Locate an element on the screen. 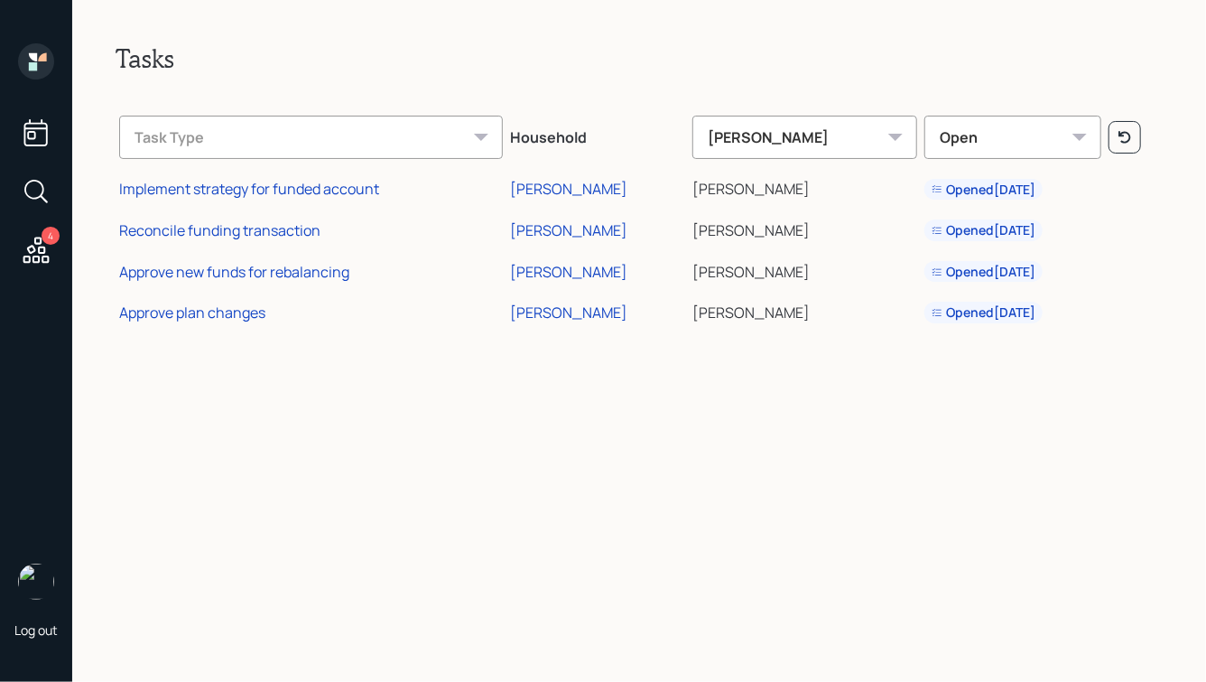 The width and height of the screenshot is (1206, 682). div: Reconcile funding transaction is located at coordinates (219, 230).